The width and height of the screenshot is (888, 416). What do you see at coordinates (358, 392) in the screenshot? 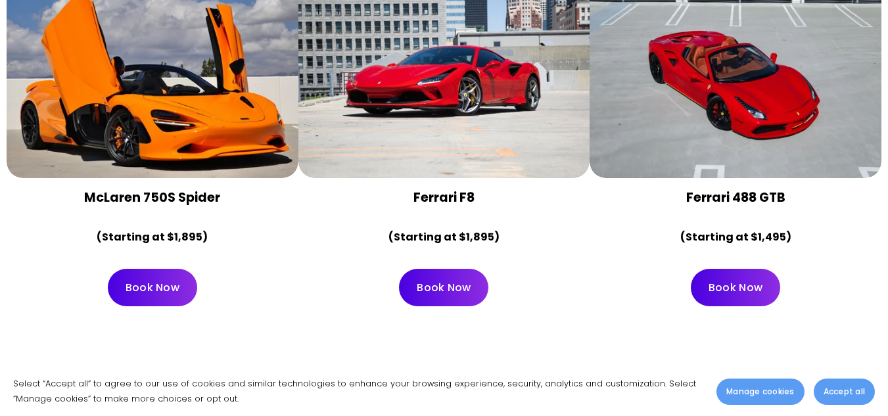
I see `p: Select “Accept all” to agree to our use of cookies and similar technologies to enhance your brows...` at bounding box center [358, 392].